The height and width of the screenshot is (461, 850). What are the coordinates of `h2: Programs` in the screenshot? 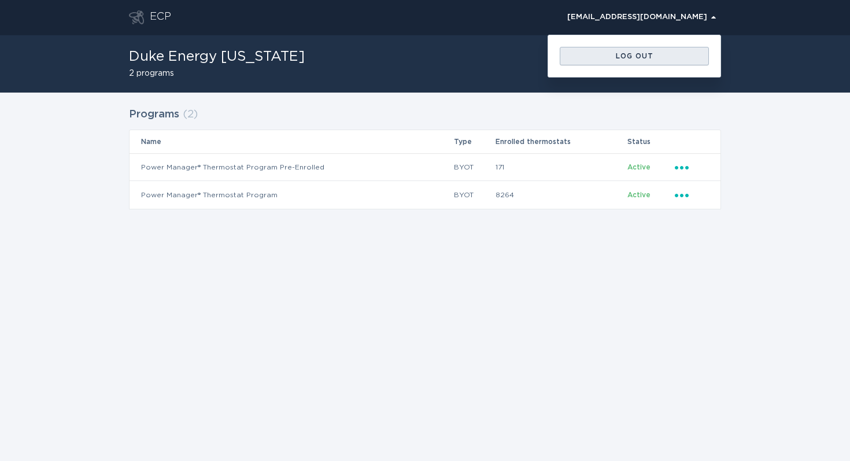 It's located at (154, 114).